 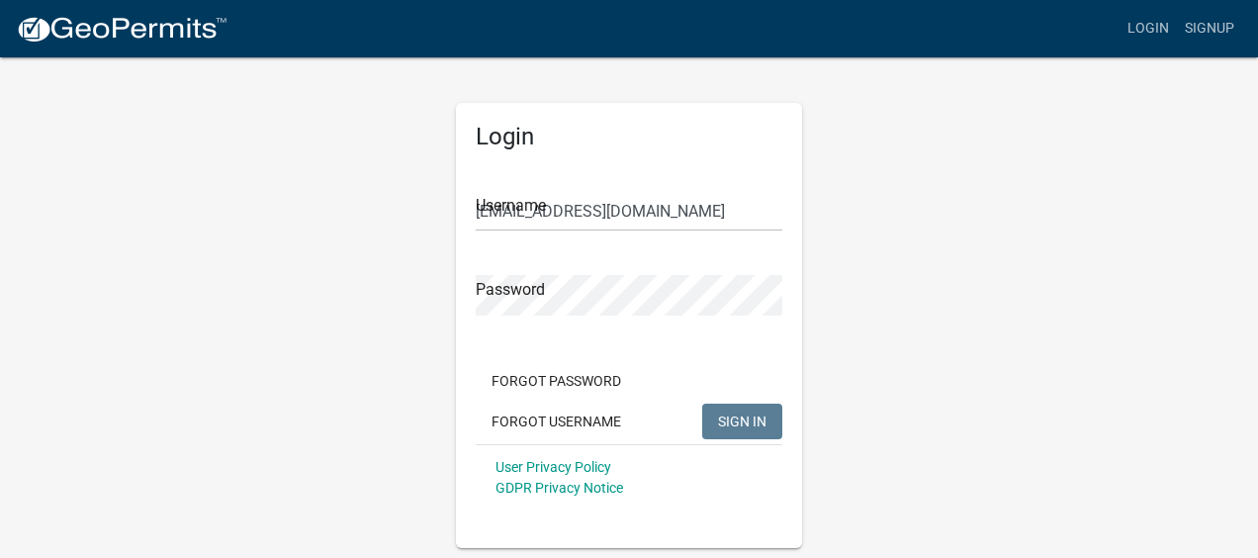 I want to click on span: SIGN IN, so click(x=742, y=420).